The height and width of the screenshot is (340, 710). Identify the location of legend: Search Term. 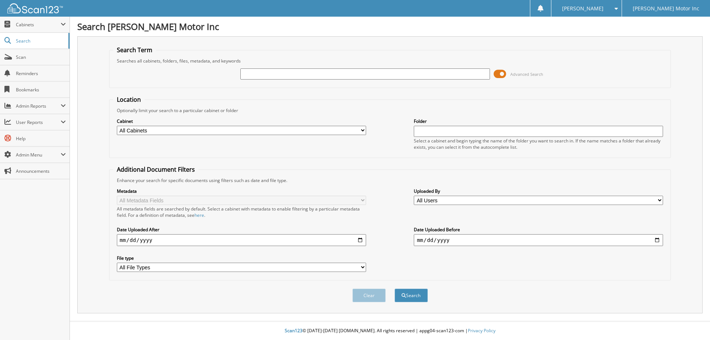
(135, 50).